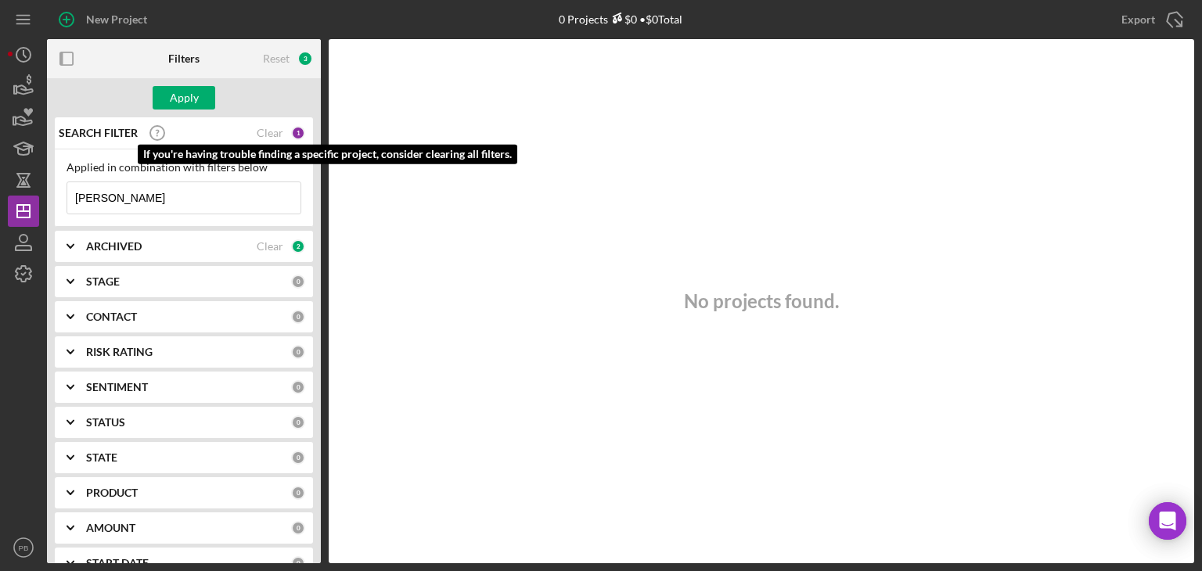 The width and height of the screenshot is (1202, 571). Describe the element at coordinates (621, 19) in the screenshot. I see `div: 0 Projects • $0 Total` at that location.